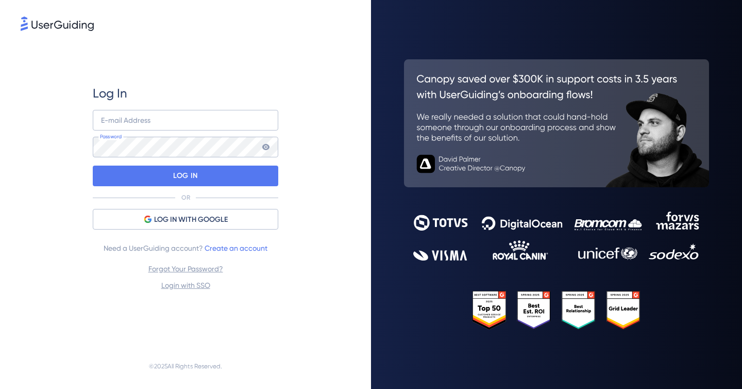 This screenshot has width=742, height=389. I want to click on span: LOG IN WITH GOOGLE, so click(191, 220).